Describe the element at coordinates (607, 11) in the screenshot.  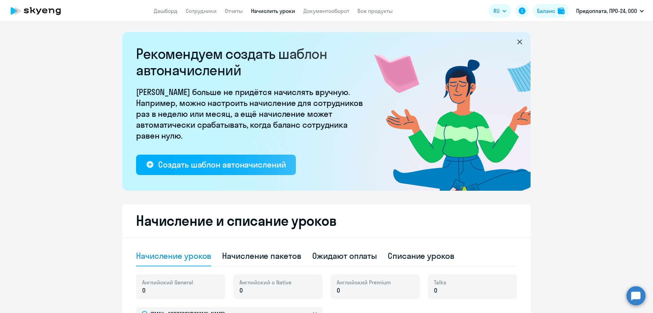
I see `p: Предоплата, ПРО-24, ООО` at that location.